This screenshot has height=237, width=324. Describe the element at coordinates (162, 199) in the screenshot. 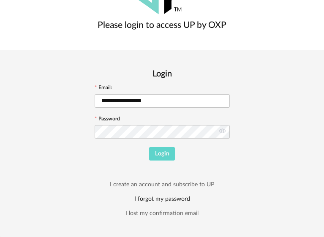

I see `a: I forgot my password` at that location.